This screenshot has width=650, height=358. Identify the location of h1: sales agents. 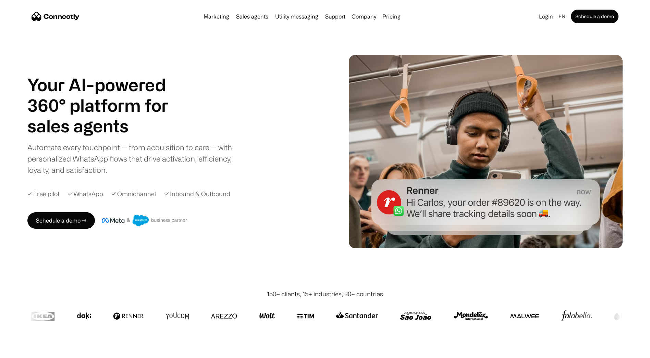
(106, 126).